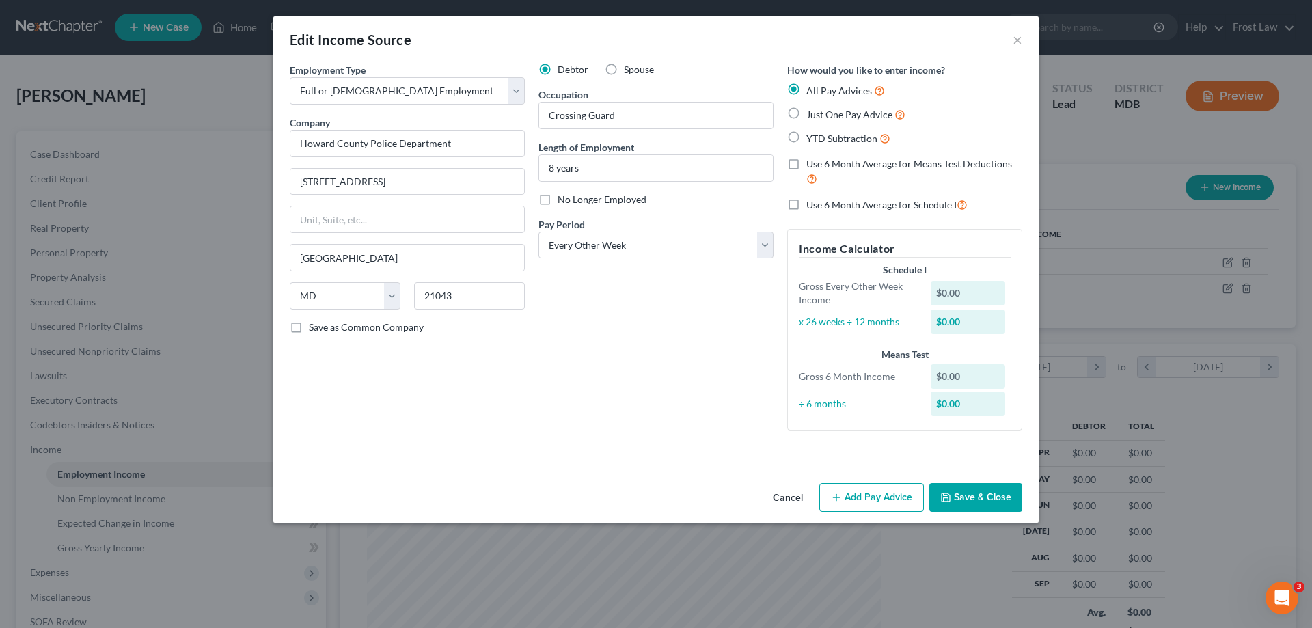 The height and width of the screenshot is (628, 1312). I want to click on span: Employment Type, so click(327, 70).